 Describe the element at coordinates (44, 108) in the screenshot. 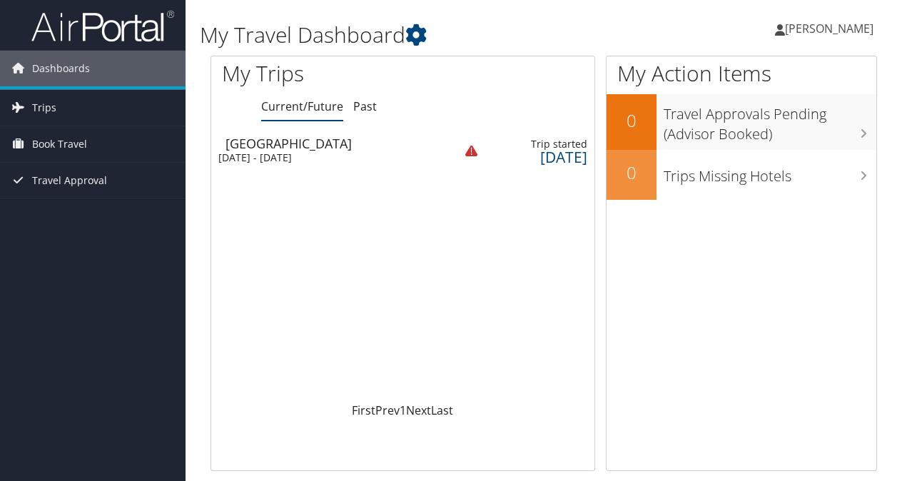

I see `span: Trips` at that location.